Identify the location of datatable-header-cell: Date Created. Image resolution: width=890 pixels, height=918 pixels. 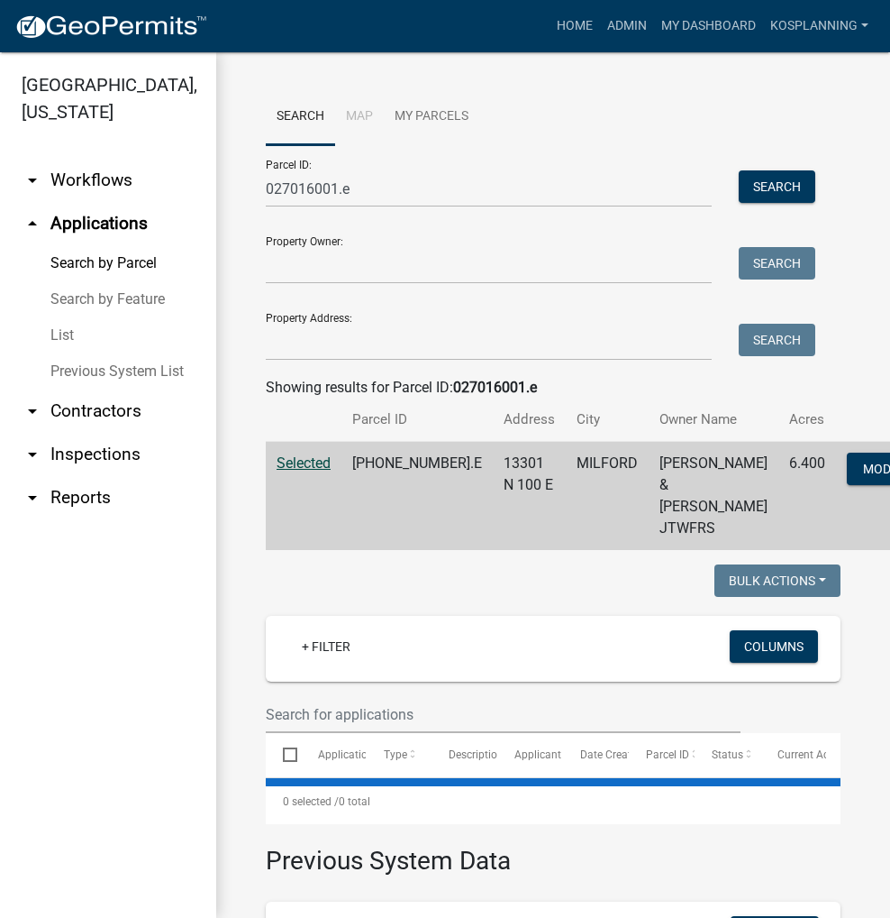
(596, 754).